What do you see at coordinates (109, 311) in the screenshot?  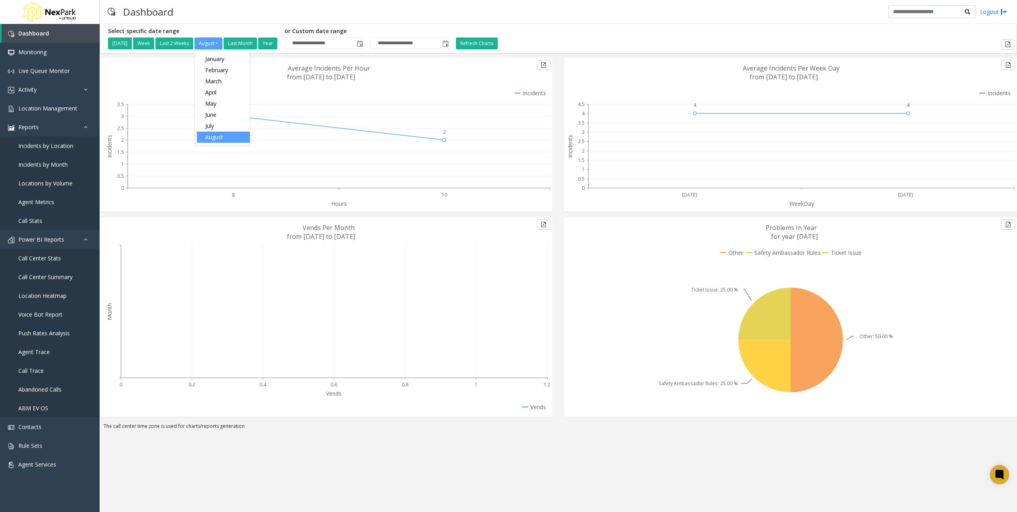 I see `text: Month` at bounding box center [109, 311].